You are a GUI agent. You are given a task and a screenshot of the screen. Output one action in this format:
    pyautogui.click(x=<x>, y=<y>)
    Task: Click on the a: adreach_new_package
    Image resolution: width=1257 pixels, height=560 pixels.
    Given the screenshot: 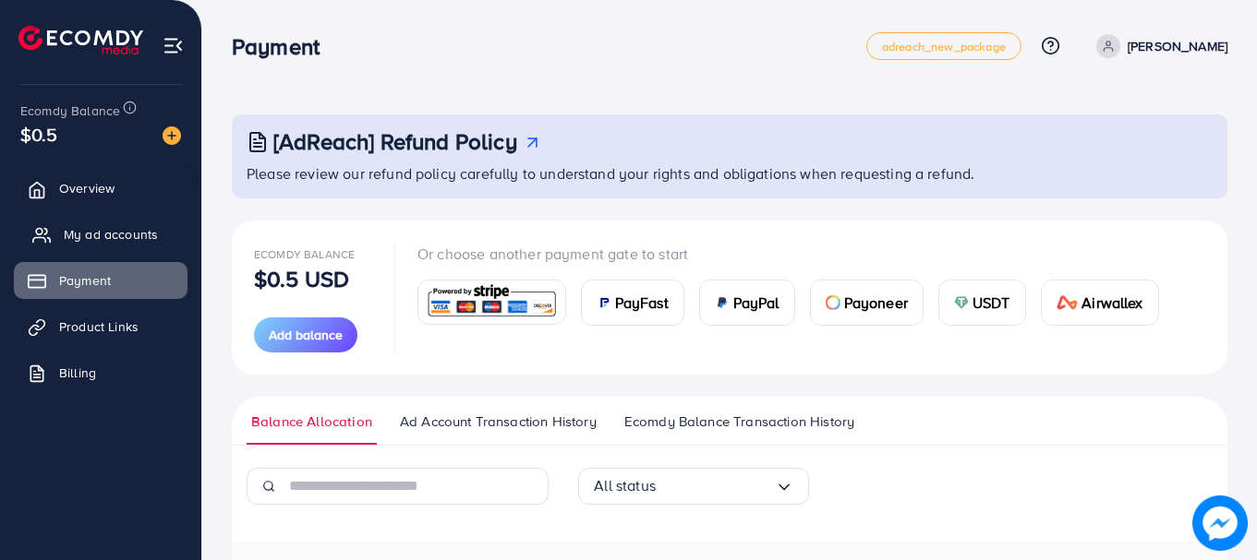 What is the action you would take?
    pyautogui.click(x=944, y=46)
    